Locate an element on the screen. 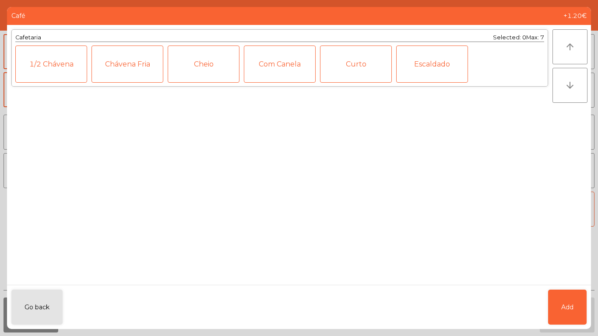  button: arrow_upward is located at coordinates (570, 47).